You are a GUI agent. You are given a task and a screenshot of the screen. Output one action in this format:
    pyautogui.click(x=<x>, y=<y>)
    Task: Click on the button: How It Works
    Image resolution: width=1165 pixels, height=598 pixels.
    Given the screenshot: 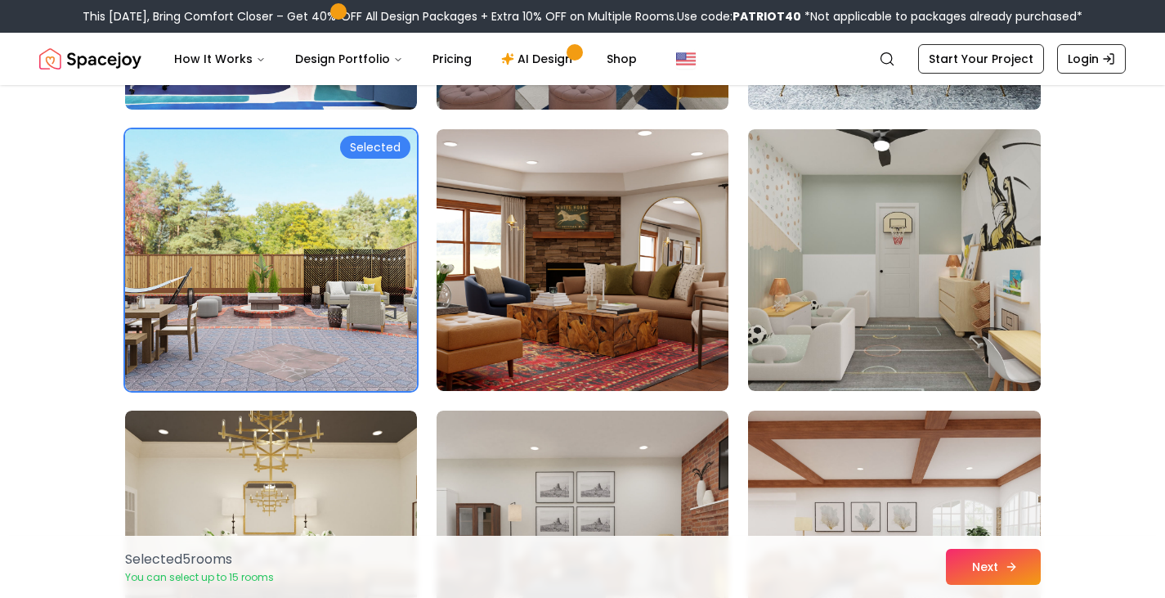 What is the action you would take?
    pyautogui.click(x=220, y=59)
    